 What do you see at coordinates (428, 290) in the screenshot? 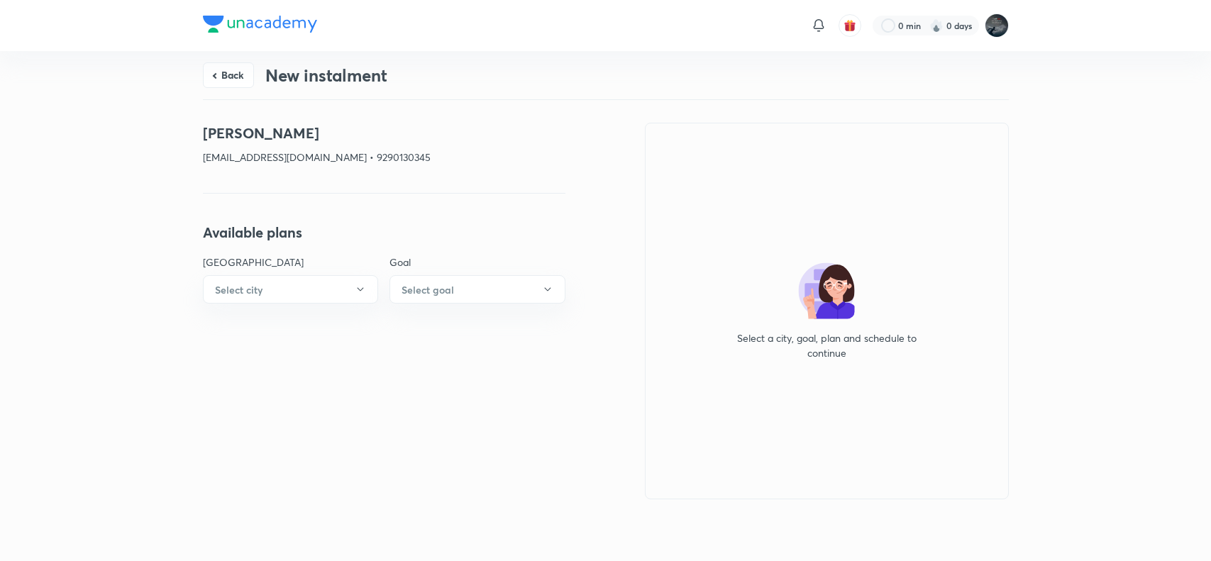
I see `h6: Select goal` at bounding box center [428, 290].